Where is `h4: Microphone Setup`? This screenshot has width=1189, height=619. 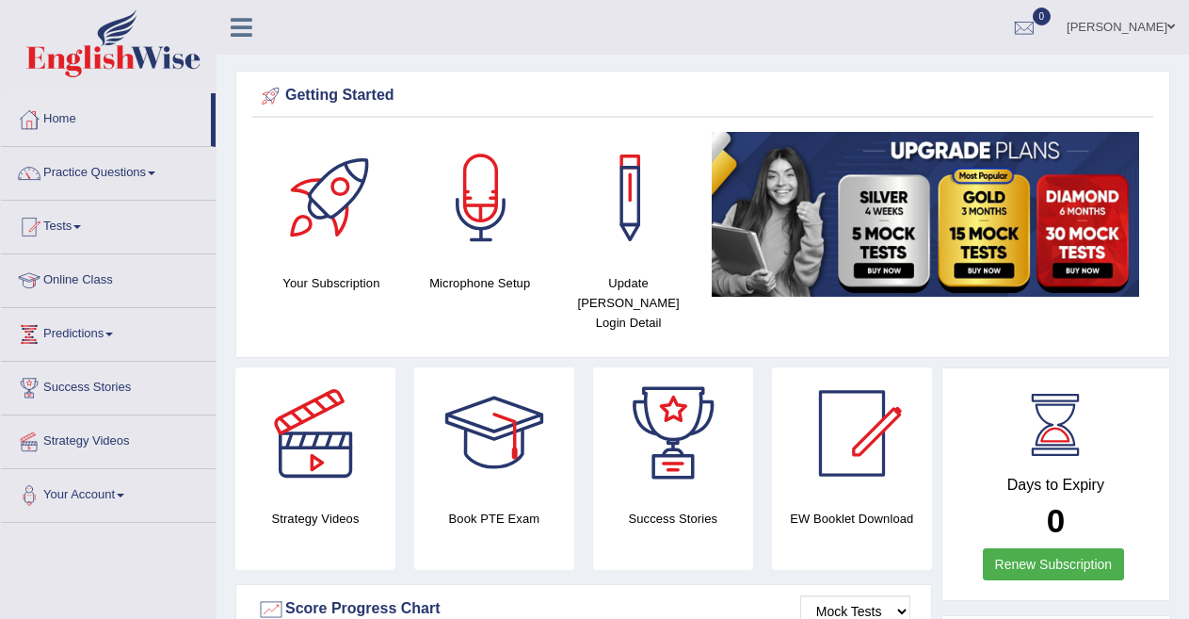
h4: Microphone Setup is located at coordinates (480, 282).